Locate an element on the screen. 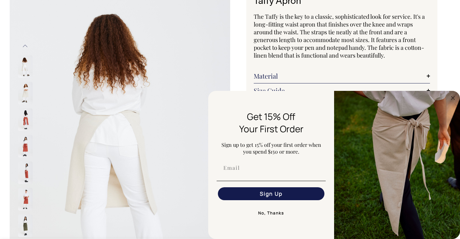  span: Your First Order is located at coordinates (271, 128).